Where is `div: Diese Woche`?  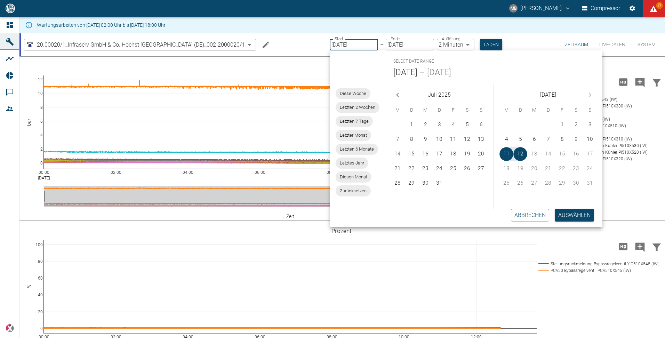 div: Diese Woche is located at coordinates (353, 94).